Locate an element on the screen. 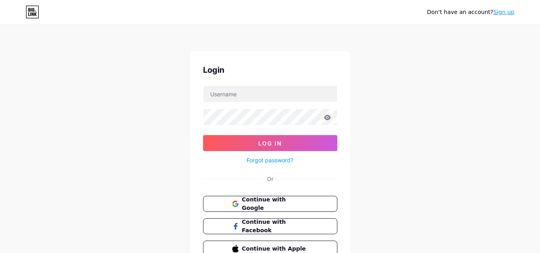  input: Username is located at coordinates (270, 94).